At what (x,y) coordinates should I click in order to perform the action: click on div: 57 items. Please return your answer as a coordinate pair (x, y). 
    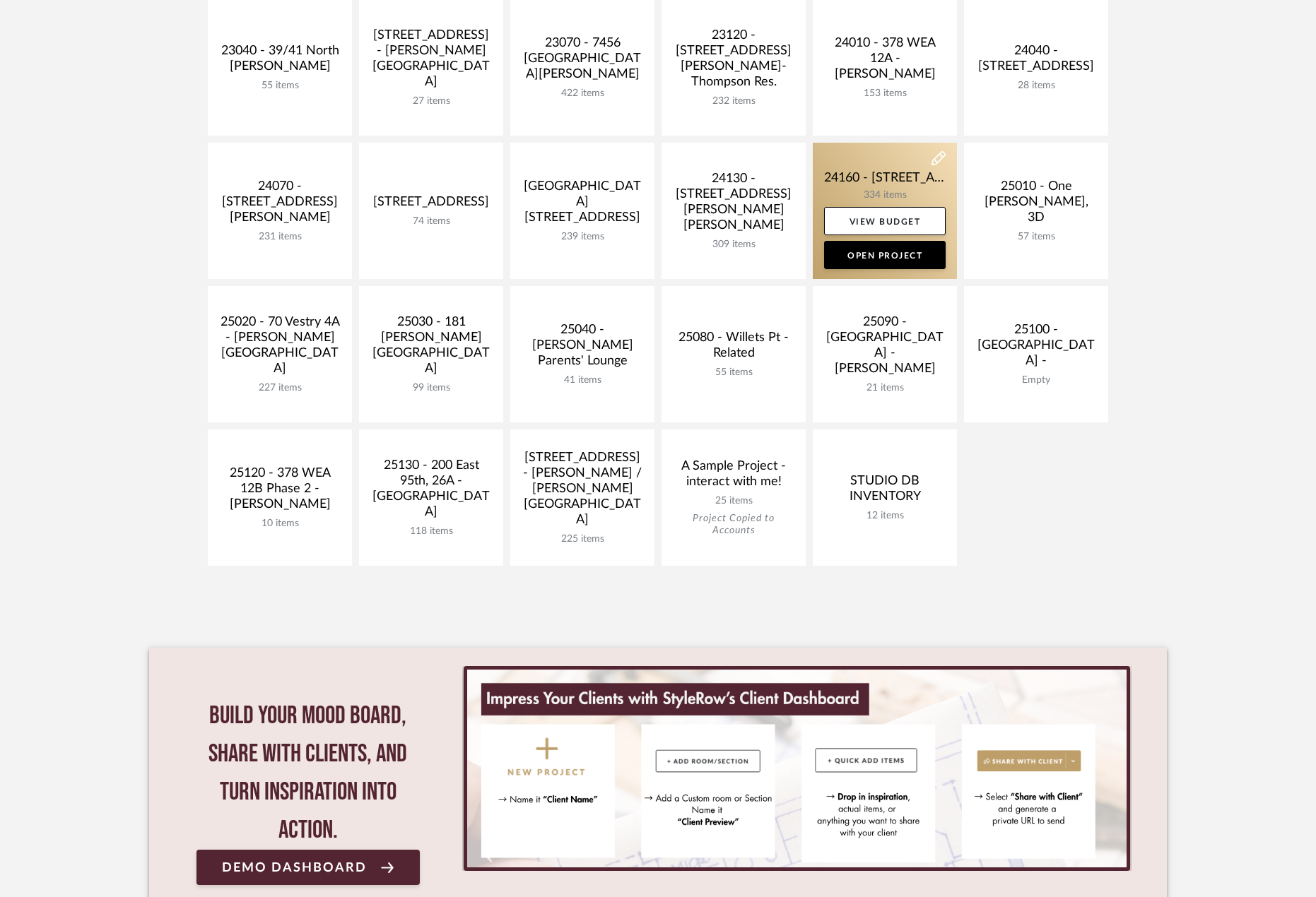
    Looking at the image, I should click on (1036, 237).